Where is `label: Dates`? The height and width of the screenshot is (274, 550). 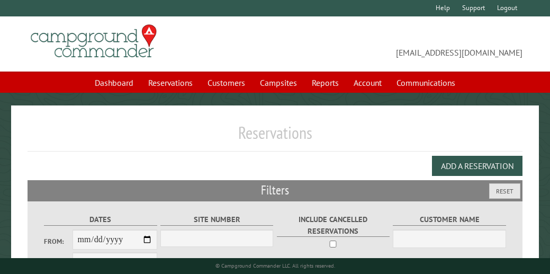
label: Dates is located at coordinates (100, 219).